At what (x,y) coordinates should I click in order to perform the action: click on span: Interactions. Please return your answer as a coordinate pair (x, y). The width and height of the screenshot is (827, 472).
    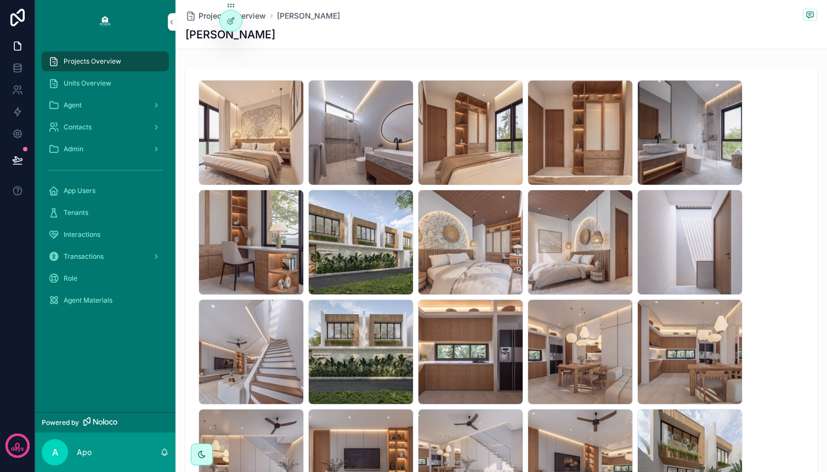
    Looking at the image, I should click on (82, 235).